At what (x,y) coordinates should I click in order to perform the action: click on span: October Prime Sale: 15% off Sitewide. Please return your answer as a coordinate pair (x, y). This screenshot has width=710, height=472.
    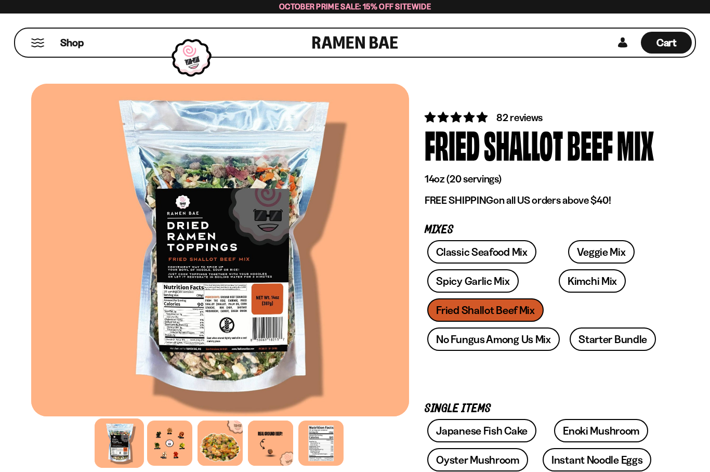
    Looking at the image, I should click on (355, 6).